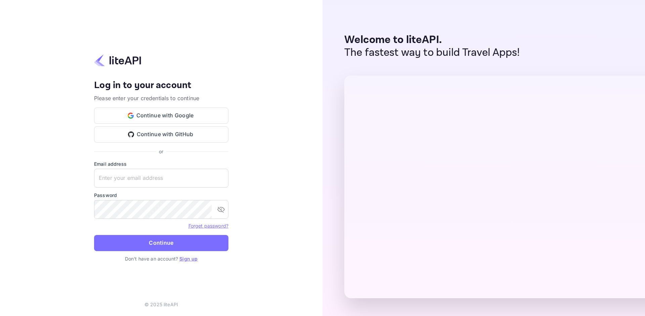 This screenshot has width=645, height=316. What do you see at coordinates (161, 98) in the screenshot?
I see `p: Please enter your credentials to continue` at bounding box center [161, 98].